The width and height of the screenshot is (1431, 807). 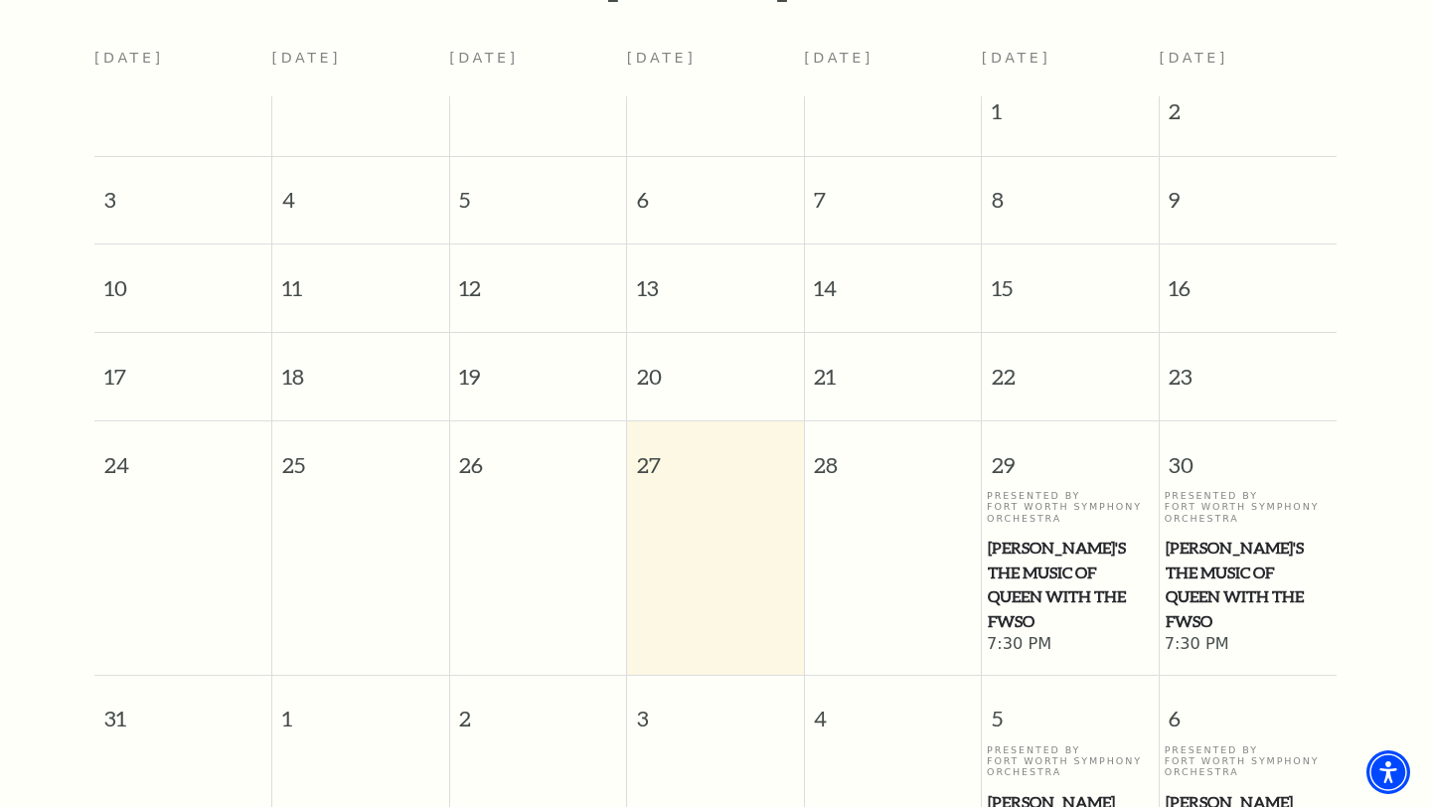 What do you see at coordinates (1248, 278) in the screenshot?
I see `span: 16` at bounding box center [1248, 278].